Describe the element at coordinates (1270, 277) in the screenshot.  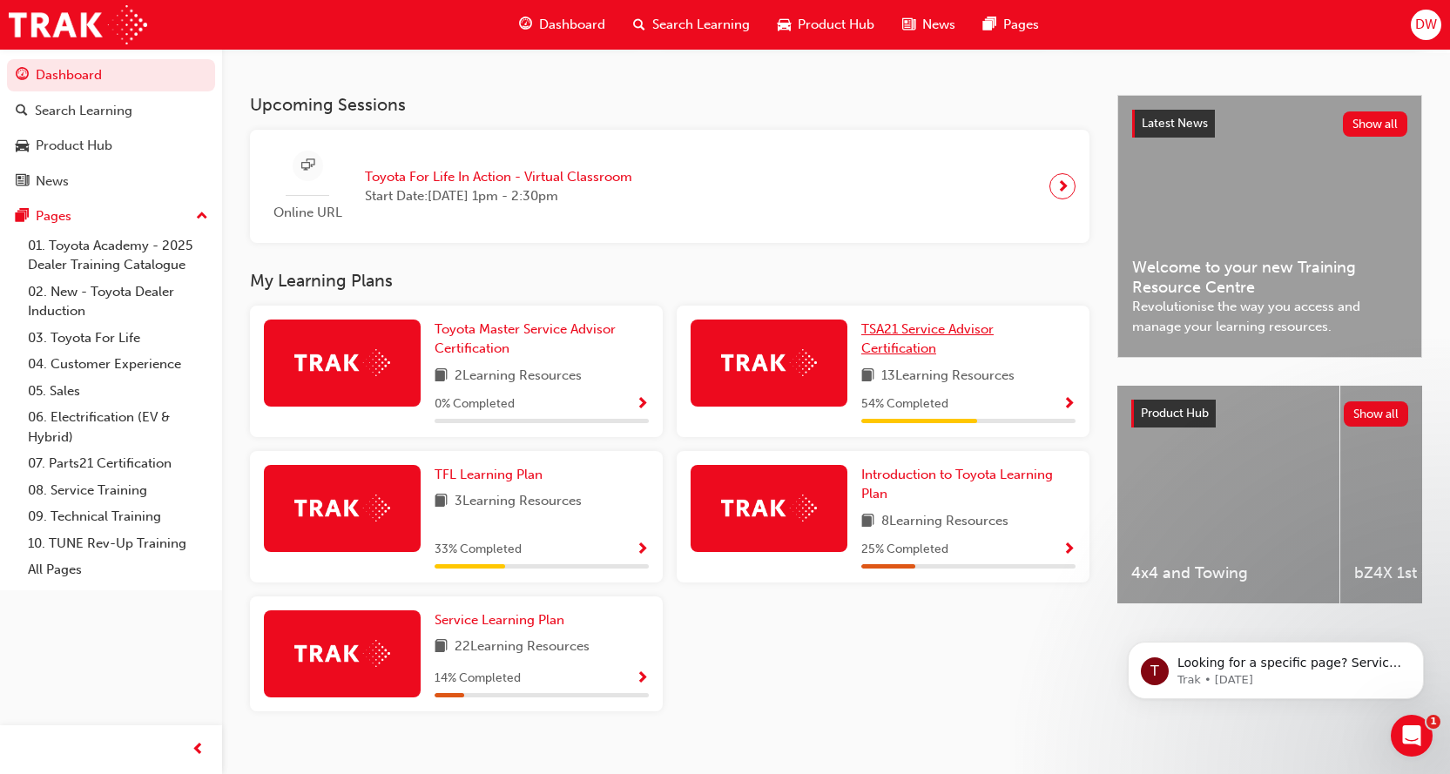
I see `span: Welcome to your new Training Resource Centre` at that location.